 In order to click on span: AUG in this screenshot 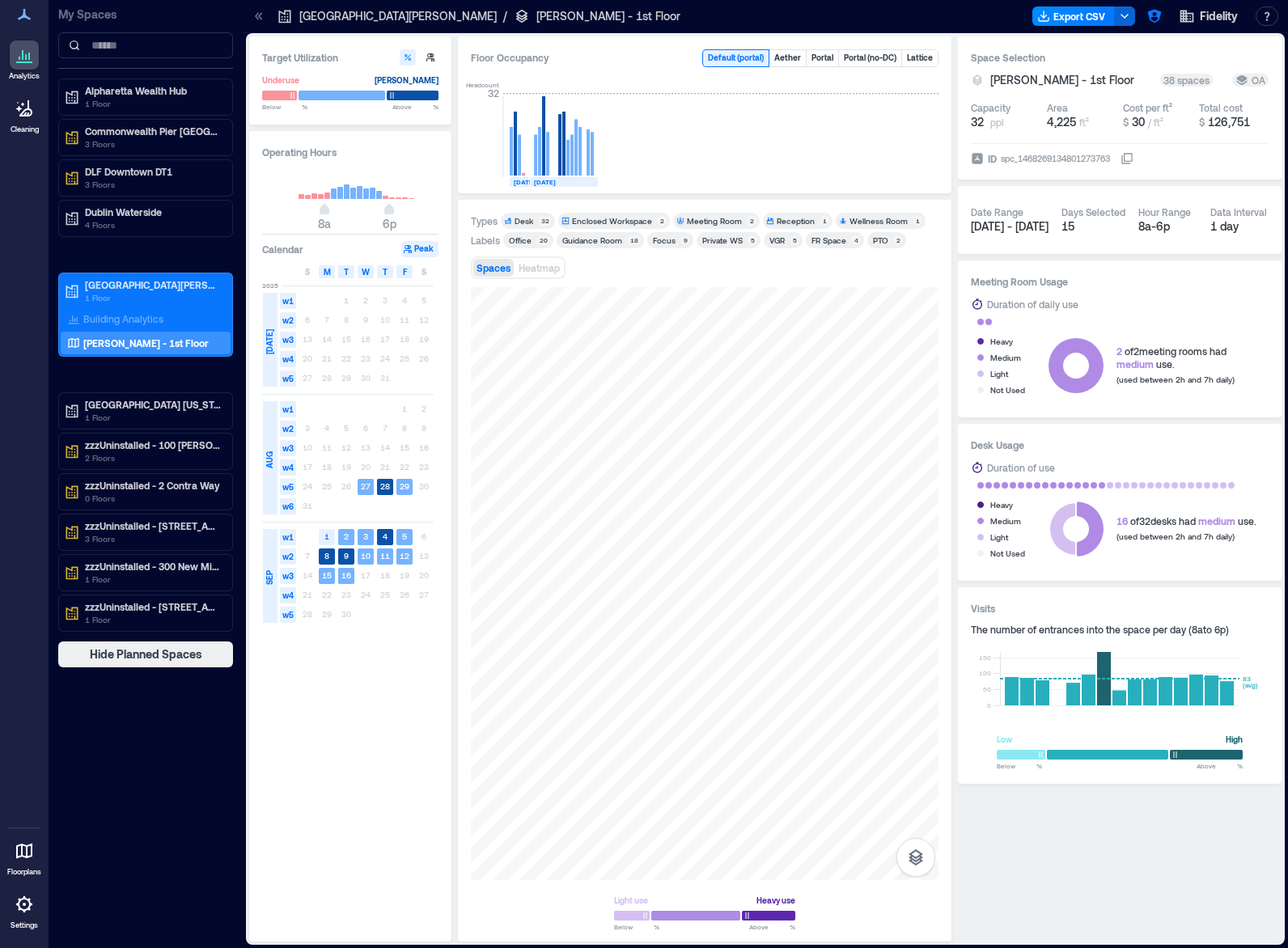, I will do `click(269, 460)`.